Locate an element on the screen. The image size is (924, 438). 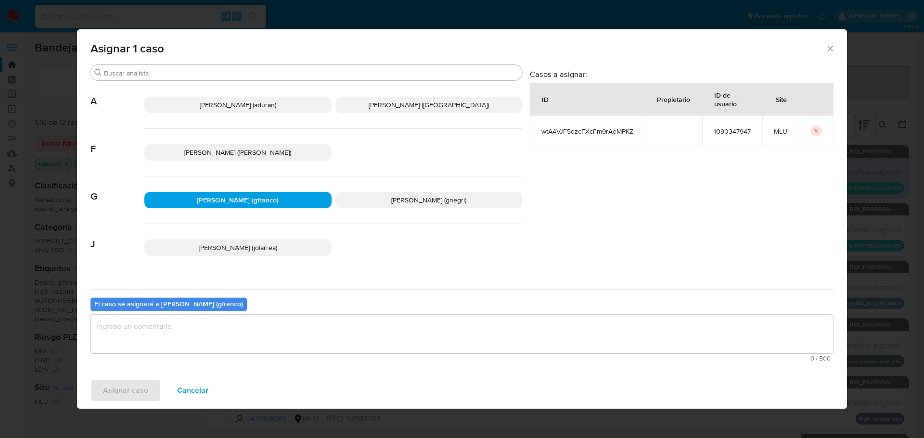
span: F is located at coordinates (117, 142).